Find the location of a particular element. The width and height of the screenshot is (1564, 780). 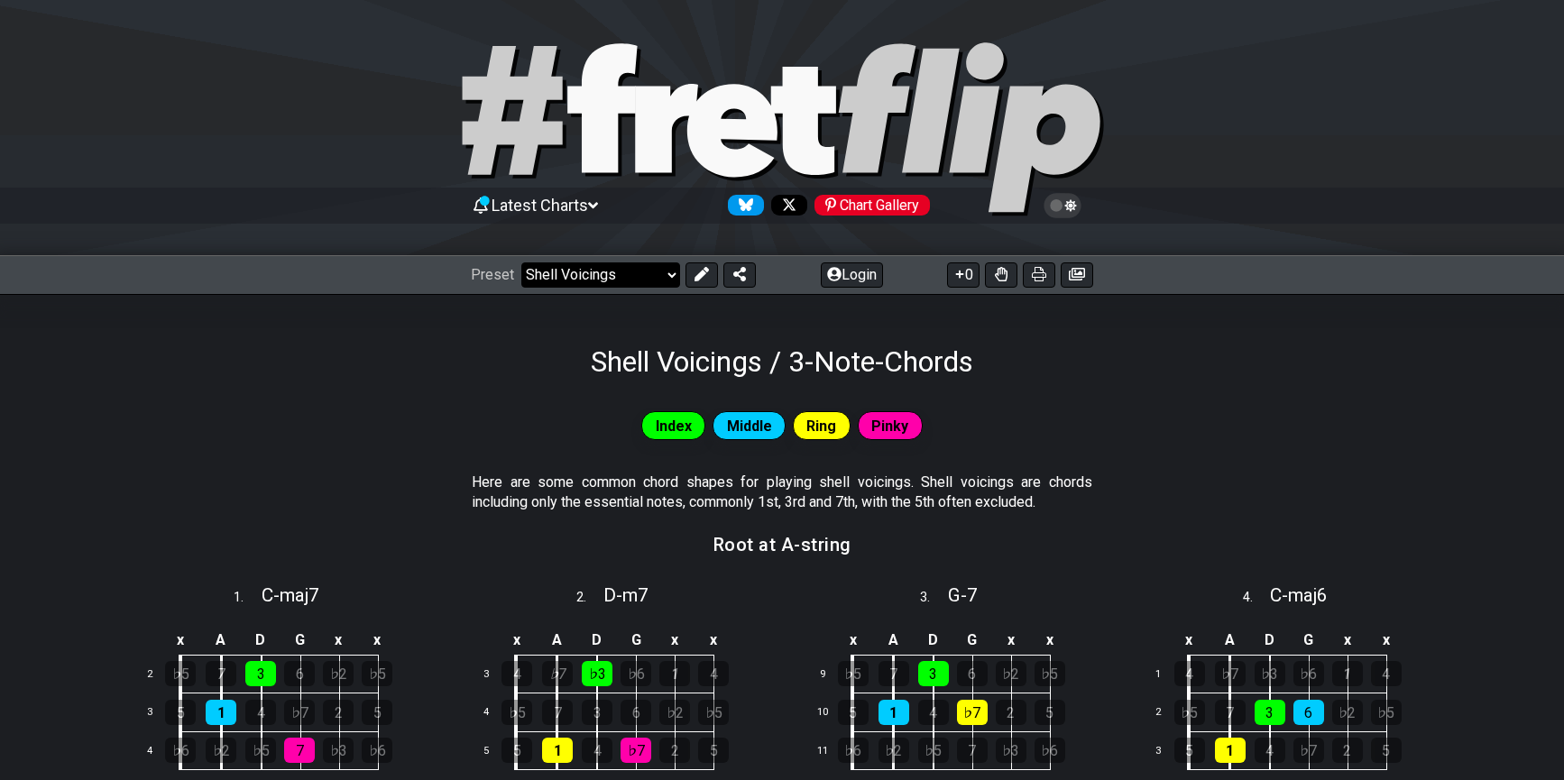

button: Create image is located at coordinates (1077, 275).